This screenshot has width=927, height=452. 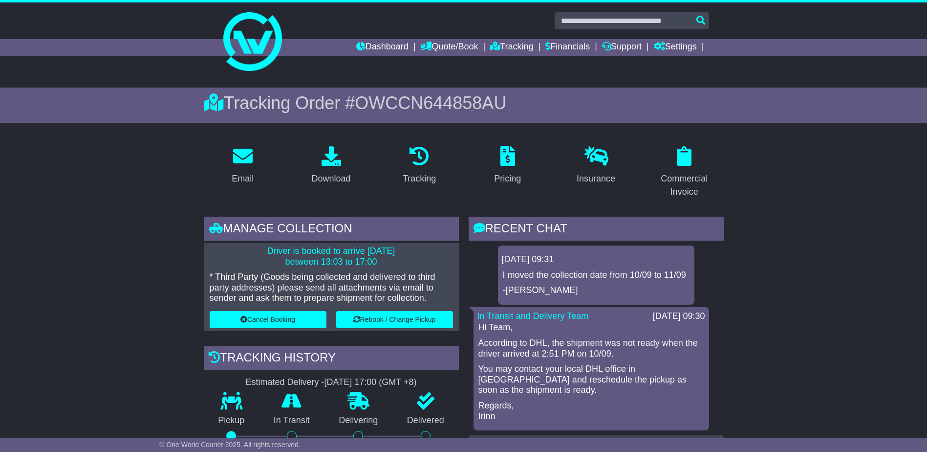 What do you see at coordinates (568, 47) in the screenshot?
I see `a: Financials` at bounding box center [568, 47].